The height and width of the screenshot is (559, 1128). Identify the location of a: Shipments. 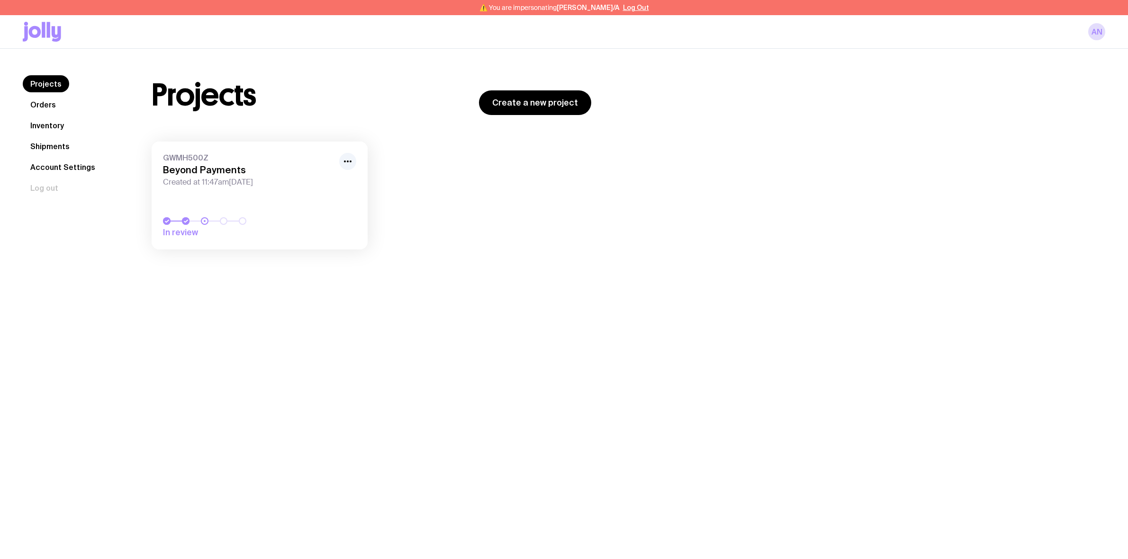
(50, 146).